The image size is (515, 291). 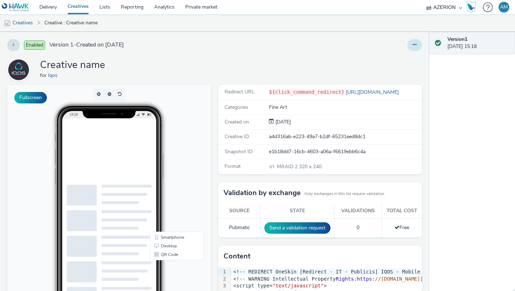 I want to click on span: Rights, so click(x=345, y=278).